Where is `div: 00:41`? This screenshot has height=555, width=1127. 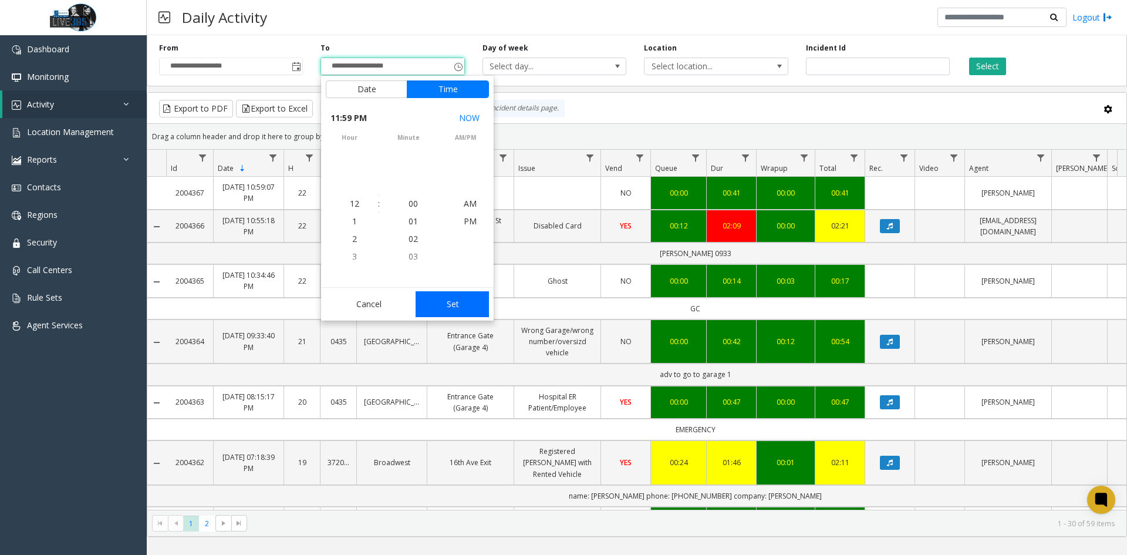
div: 00:41 is located at coordinates (840, 192).